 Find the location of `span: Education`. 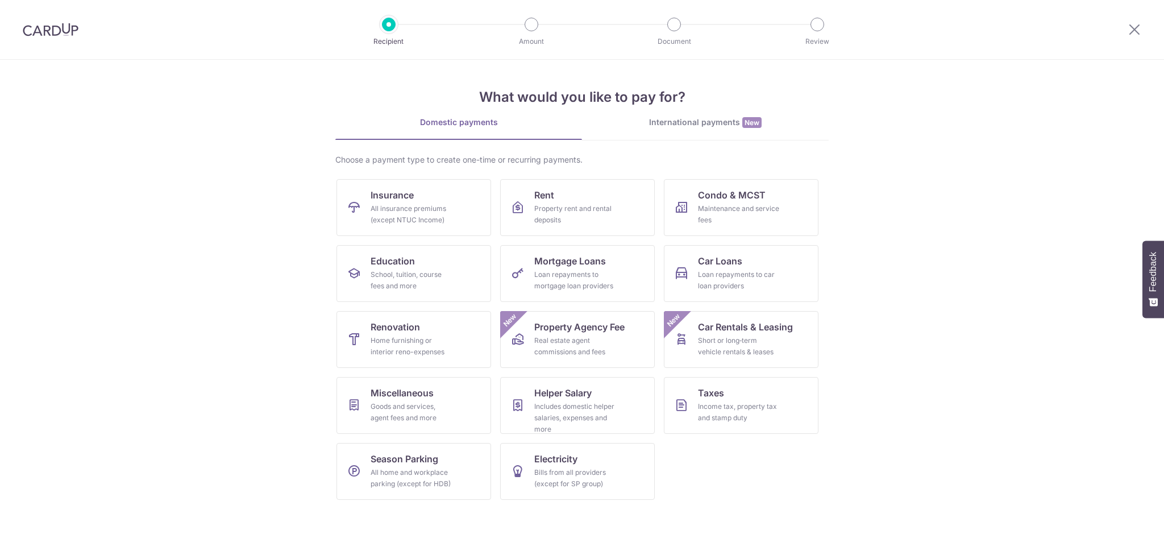

span: Education is located at coordinates (393, 261).